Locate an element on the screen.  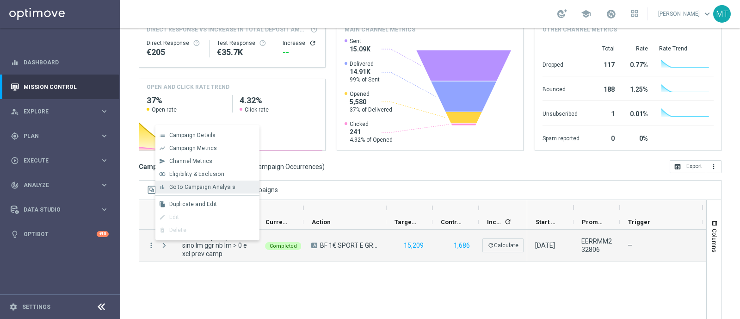
span: Eligibility & Exclusion is located at coordinates (197, 174).